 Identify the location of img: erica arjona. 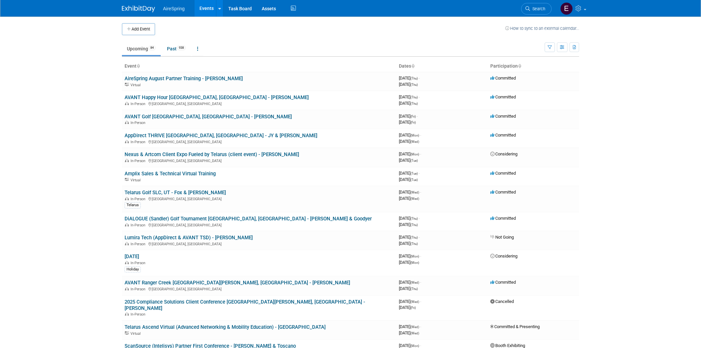
(566, 9).